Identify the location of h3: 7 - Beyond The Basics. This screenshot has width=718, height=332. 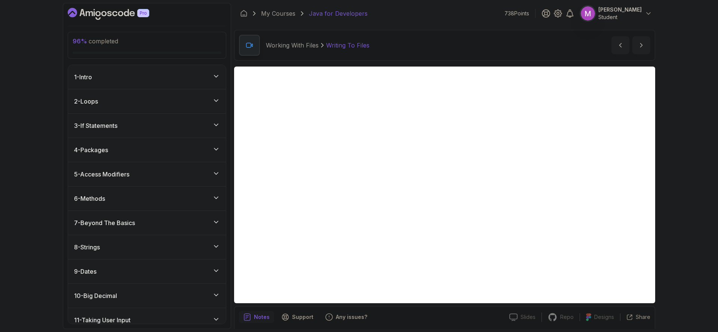
(104, 223).